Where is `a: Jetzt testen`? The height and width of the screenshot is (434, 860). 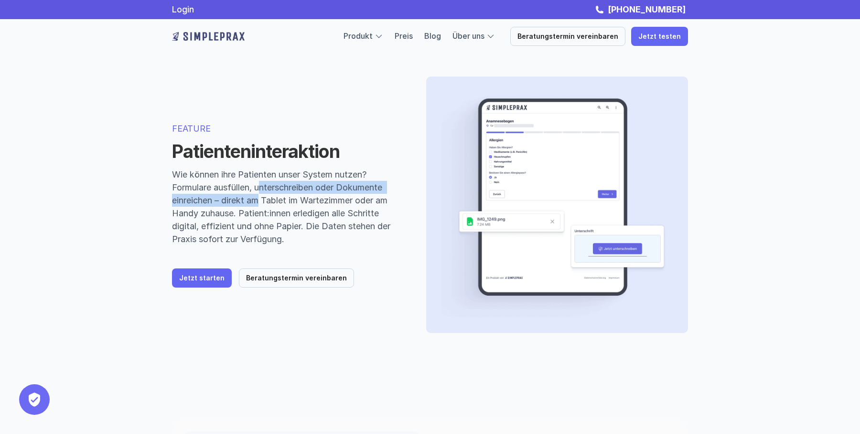 a: Jetzt testen is located at coordinates (660, 36).